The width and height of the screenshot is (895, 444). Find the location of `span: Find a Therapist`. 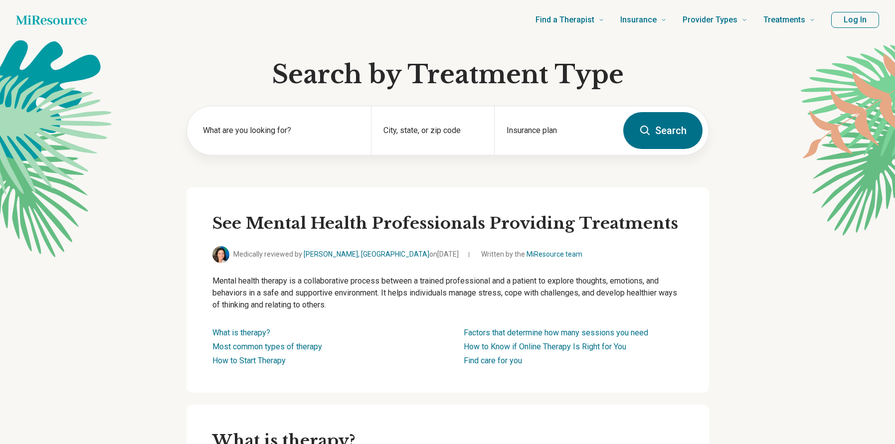

span: Find a Therapist is located at coordinates (565, 20).